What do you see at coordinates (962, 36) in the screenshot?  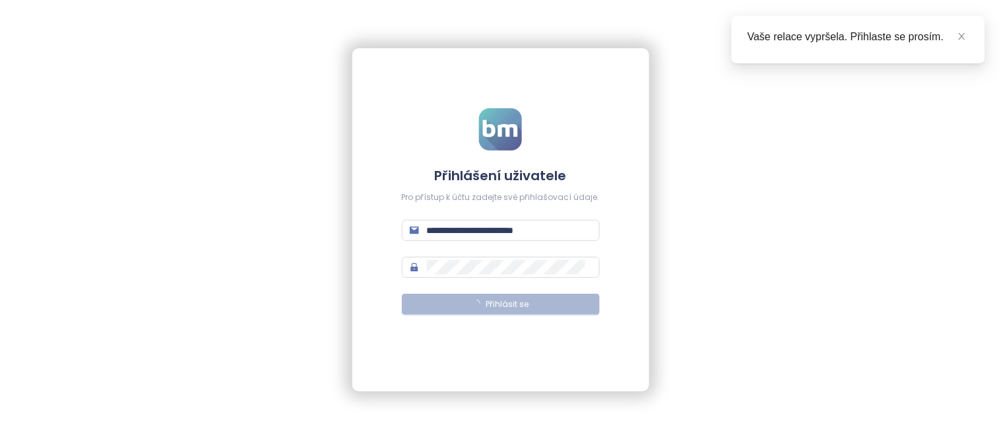 I see `span: close` at bounding box center [962, 36].